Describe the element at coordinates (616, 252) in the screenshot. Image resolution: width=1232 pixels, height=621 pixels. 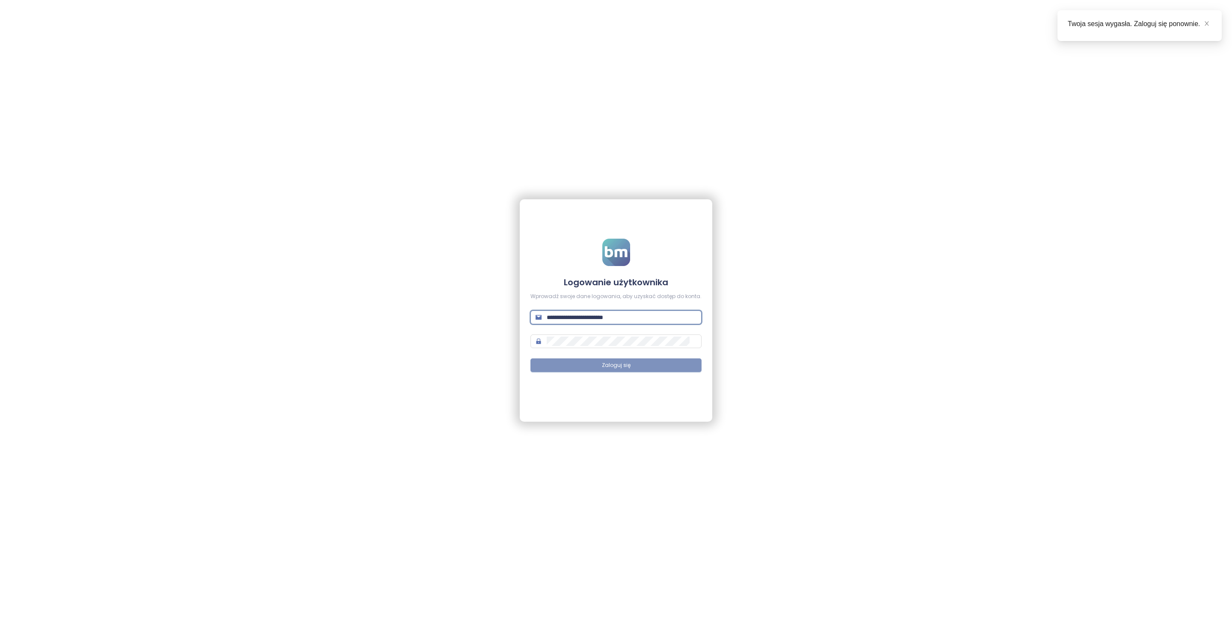
I see `img: logo` at that location.